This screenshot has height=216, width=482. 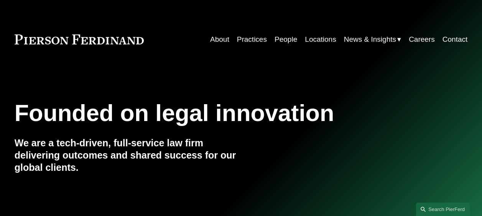 I want to click on a: Contact, so click(x=455, y=40).